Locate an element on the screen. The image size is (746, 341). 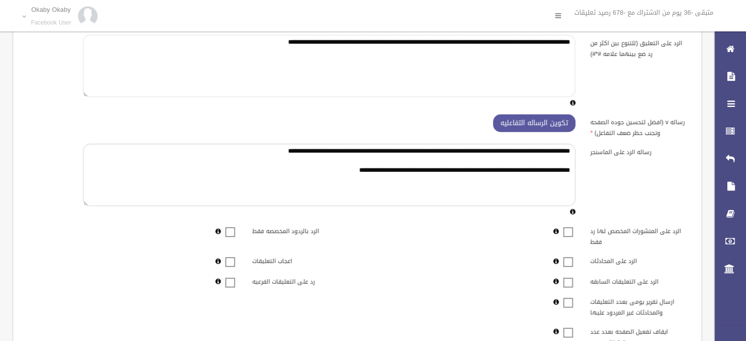
label: رساله الرد على الماسنجر is located at coordinates (639, 151).